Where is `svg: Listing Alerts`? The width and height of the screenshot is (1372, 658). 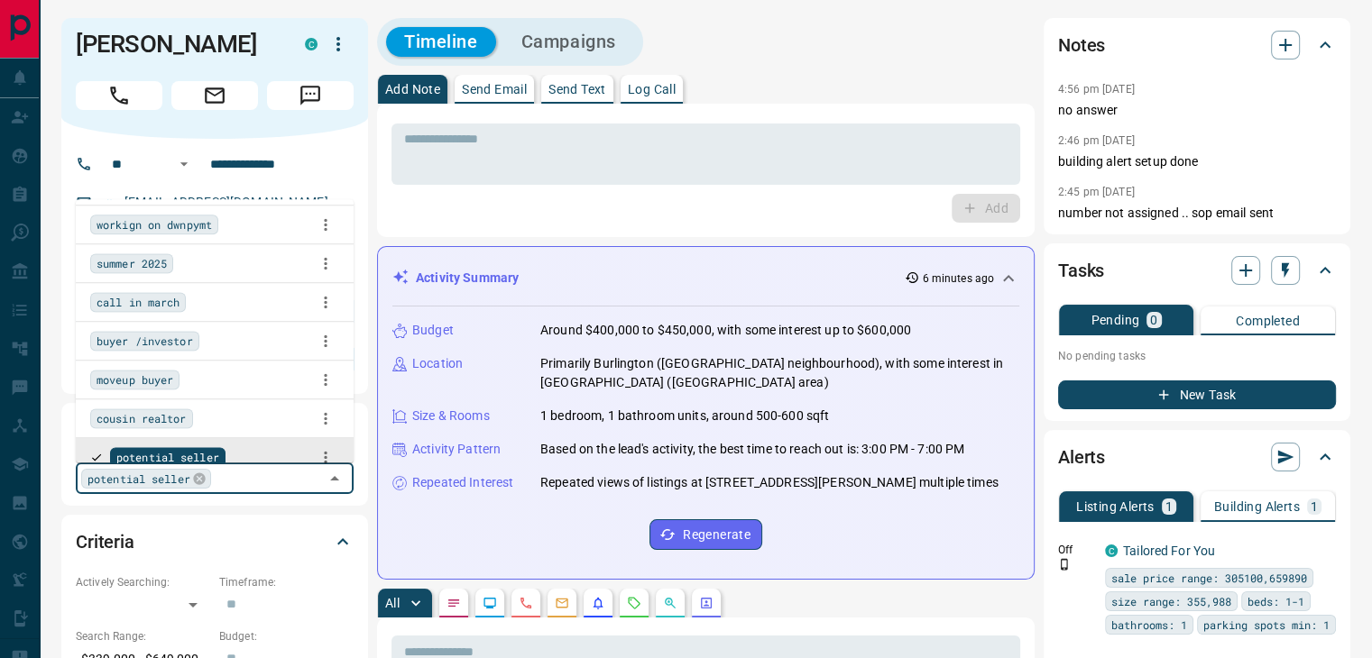 svg: Listing Alerts is located at coordinates (598, 603).